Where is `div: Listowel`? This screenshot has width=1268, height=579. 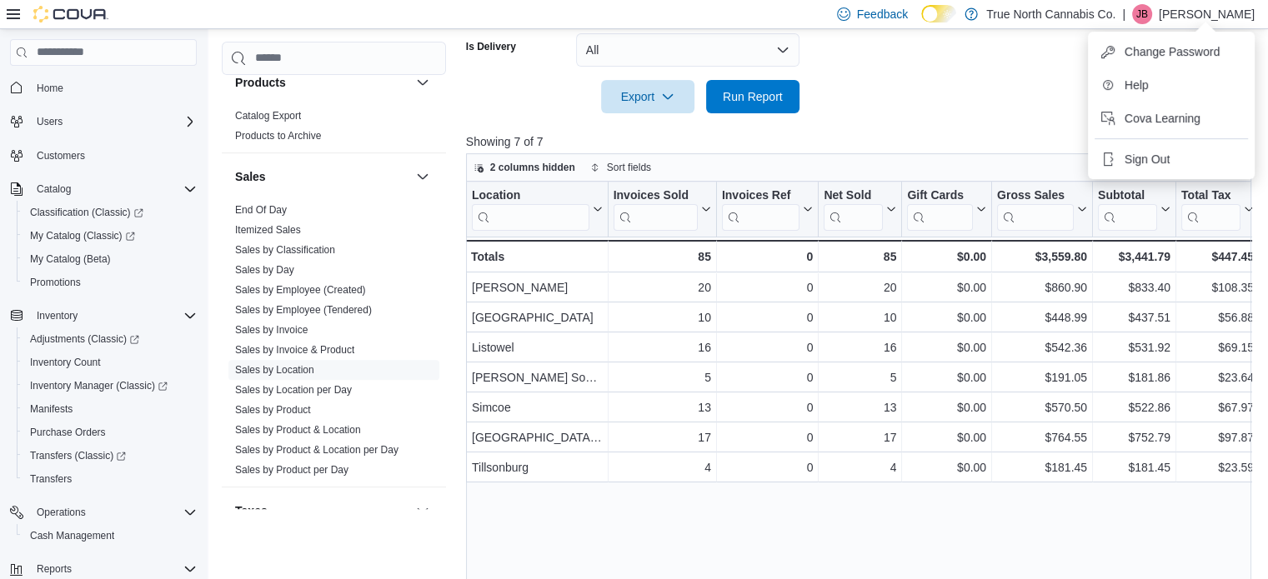
div: Listowel is located at coordinates (537, 348).